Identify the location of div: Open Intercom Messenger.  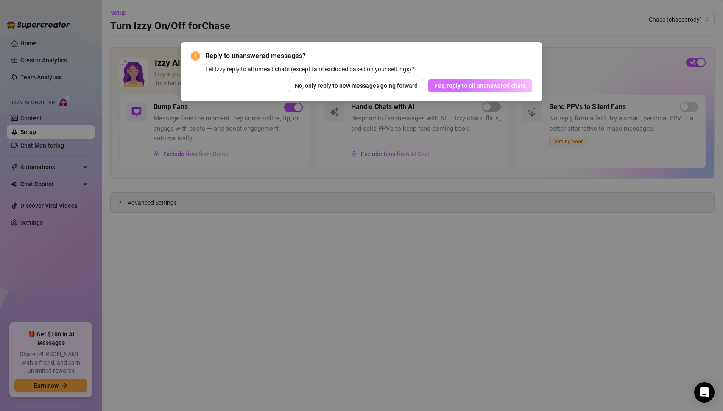
(704, 392).